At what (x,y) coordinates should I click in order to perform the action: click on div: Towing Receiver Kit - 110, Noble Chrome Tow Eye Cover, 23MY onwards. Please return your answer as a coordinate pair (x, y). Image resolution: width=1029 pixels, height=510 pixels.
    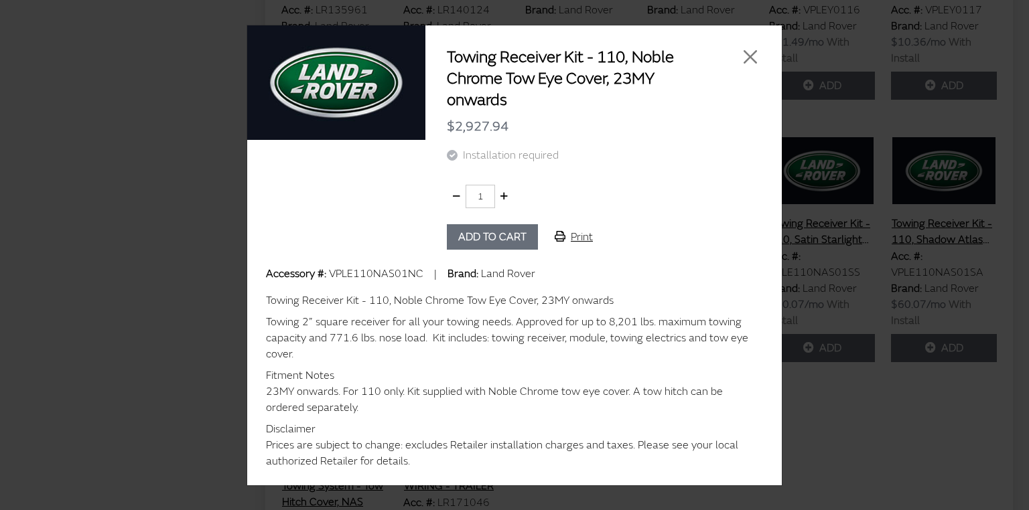
    Looking at the image, I should click on (514, 301).